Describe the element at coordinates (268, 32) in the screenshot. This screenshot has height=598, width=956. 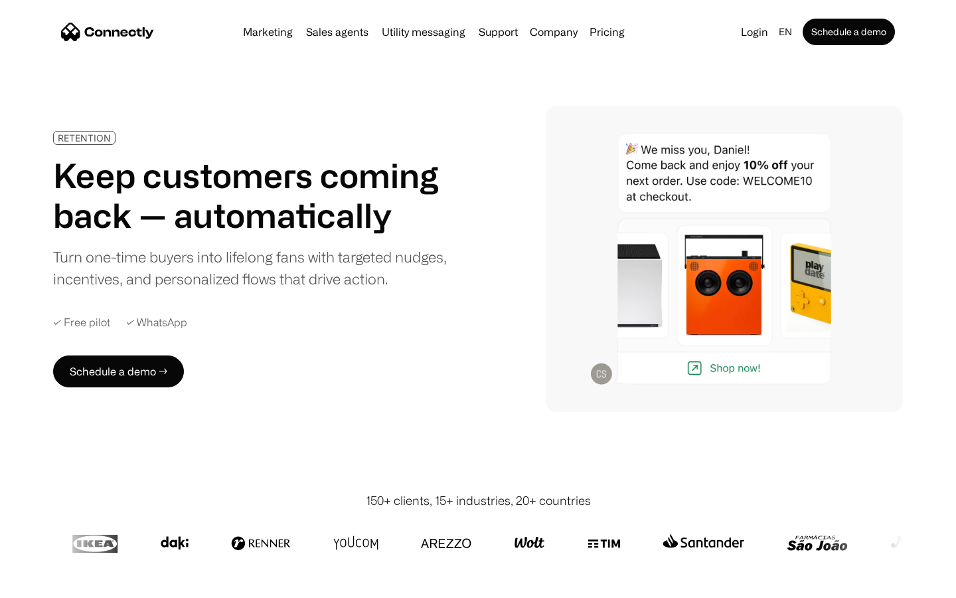
I see `a: Marketing` at that location.